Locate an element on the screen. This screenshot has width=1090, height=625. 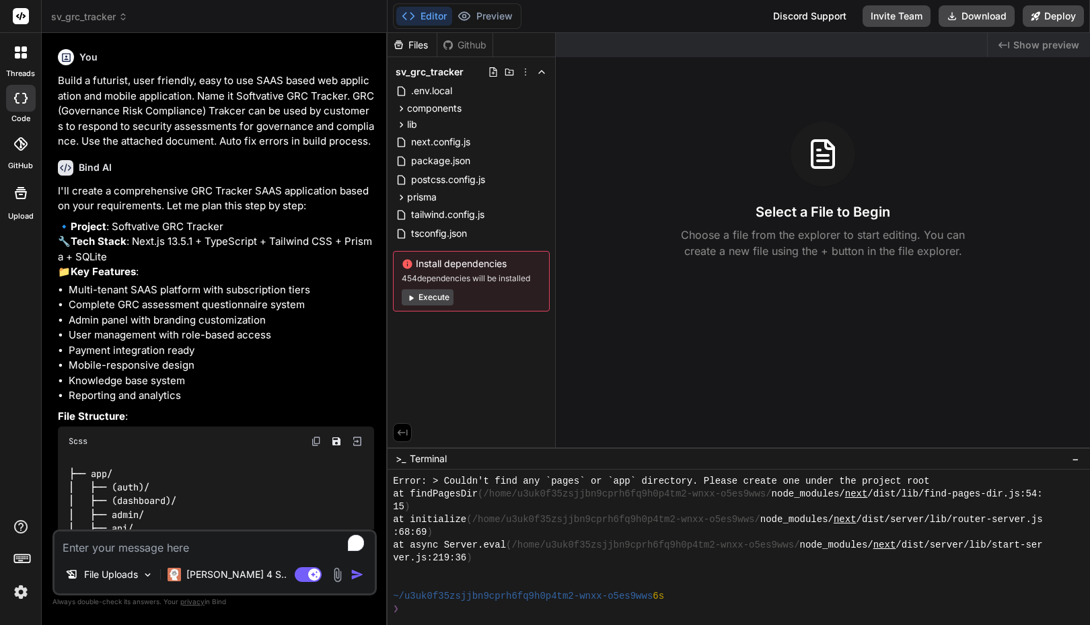
label: Upload is located at coordinates (21, 216).